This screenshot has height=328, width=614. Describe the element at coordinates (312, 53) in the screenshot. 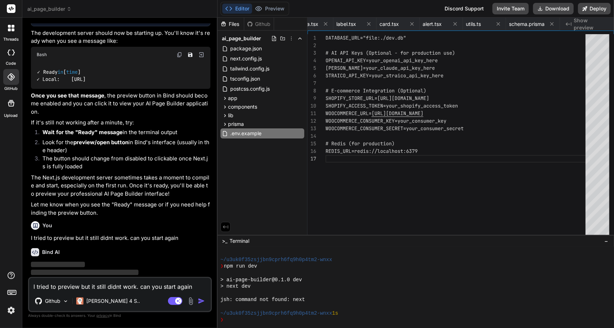

I see `div: 3` at that location.